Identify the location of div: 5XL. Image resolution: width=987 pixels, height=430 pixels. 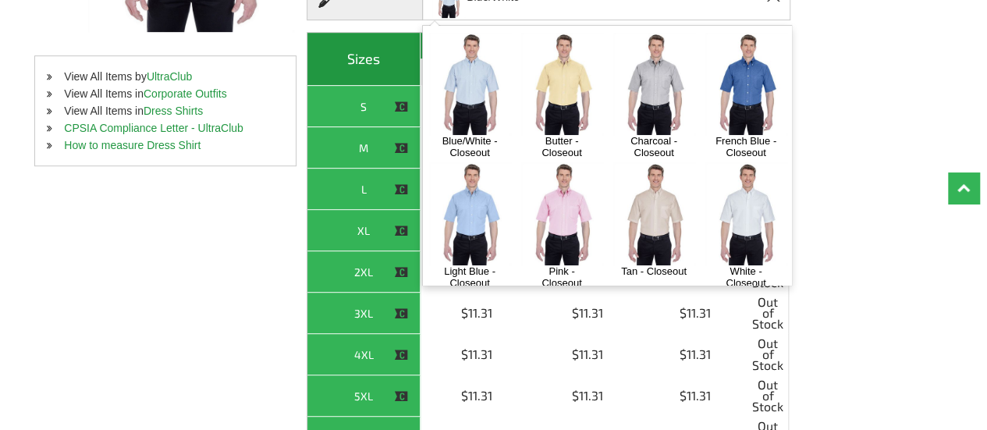
(364, 396).